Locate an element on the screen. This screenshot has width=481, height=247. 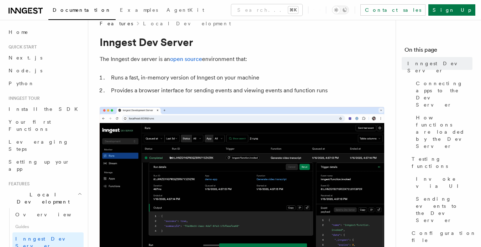
span: Testing functions is located at coordinates (442, 162).